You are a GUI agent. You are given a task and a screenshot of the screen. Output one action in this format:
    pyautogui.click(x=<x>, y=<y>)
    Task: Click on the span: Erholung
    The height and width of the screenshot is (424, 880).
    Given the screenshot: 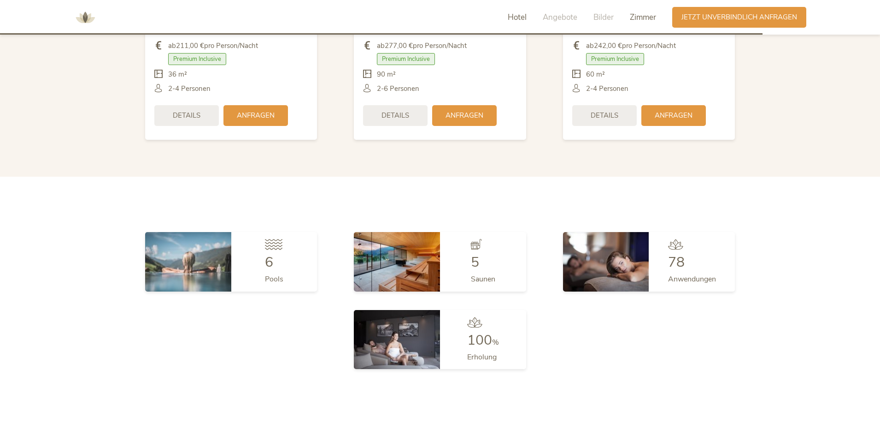 What is the action you would take?
    pyautogui.click(x=482, y=357)
    